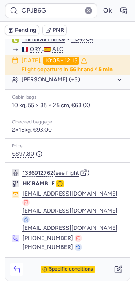 The width and height of the screenshot is (135, 286). Describe the element at coordinates (15, 39) in the screenshot. I see `figure: TO airline logo` at that location.